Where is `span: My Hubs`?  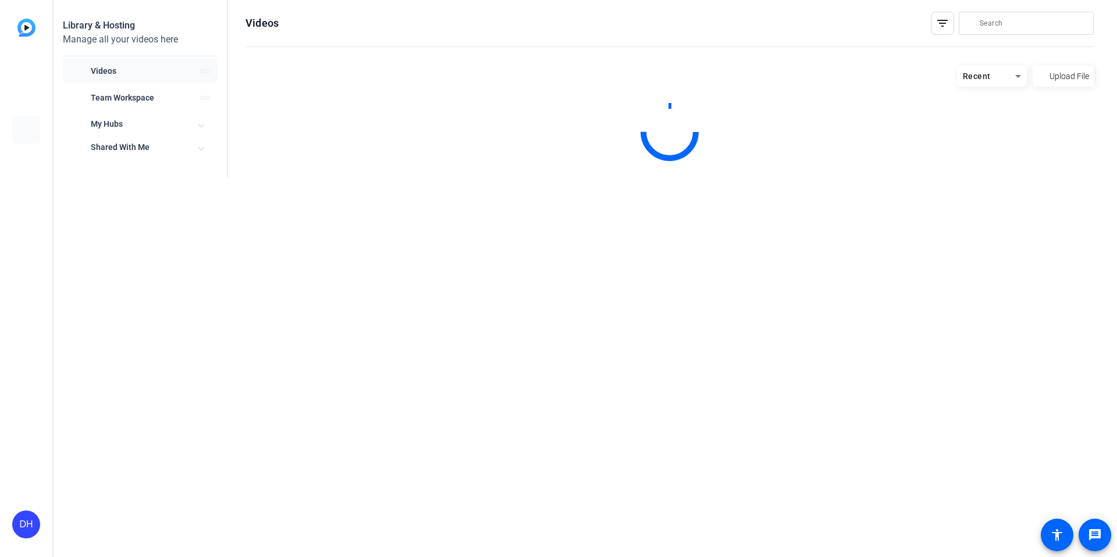 span: My Hubs is located at coordinates (132, 124).